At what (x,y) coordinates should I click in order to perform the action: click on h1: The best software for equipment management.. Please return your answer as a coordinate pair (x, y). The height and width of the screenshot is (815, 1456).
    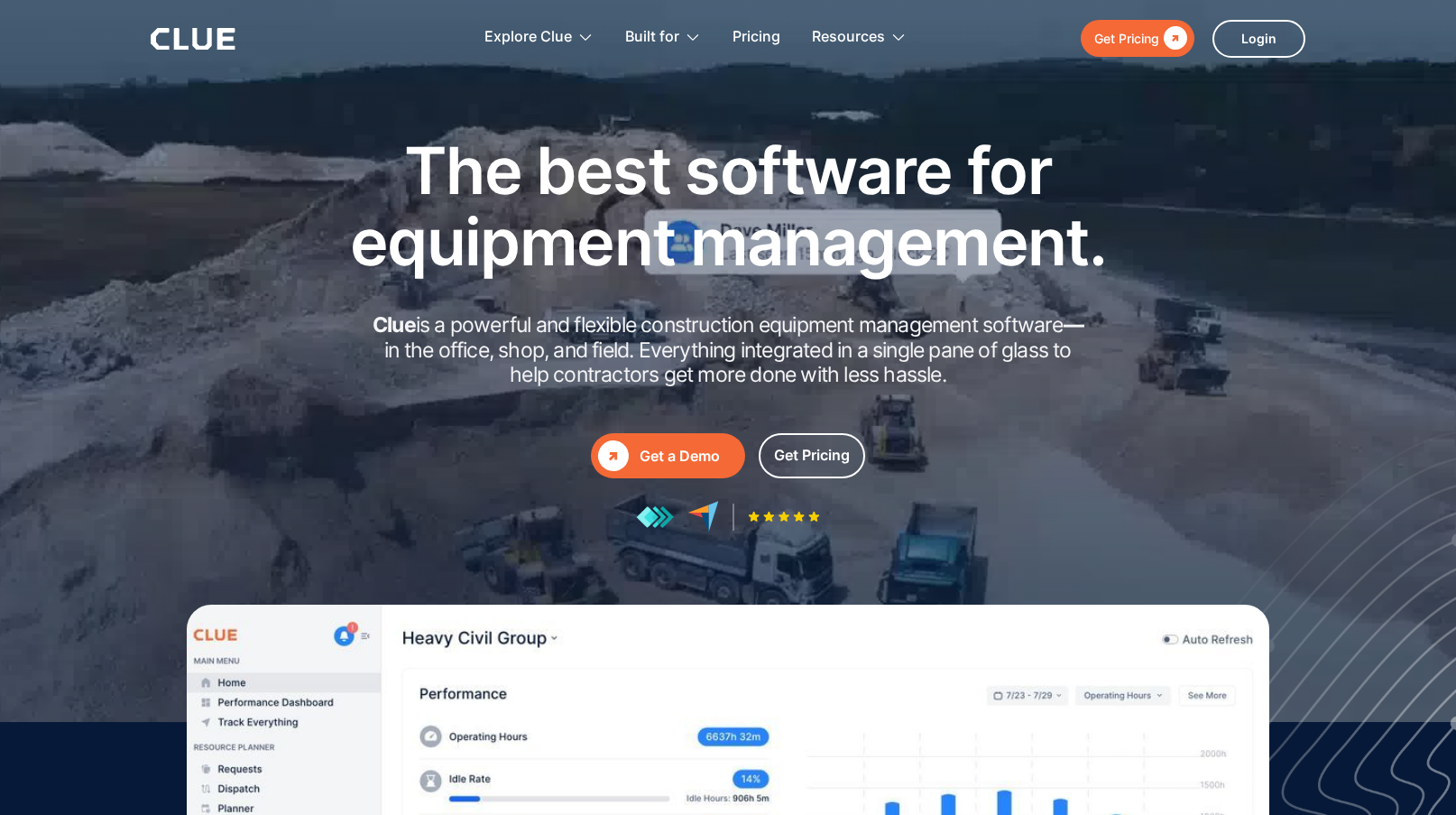
    Looking at the image, I should click on (728, 206).